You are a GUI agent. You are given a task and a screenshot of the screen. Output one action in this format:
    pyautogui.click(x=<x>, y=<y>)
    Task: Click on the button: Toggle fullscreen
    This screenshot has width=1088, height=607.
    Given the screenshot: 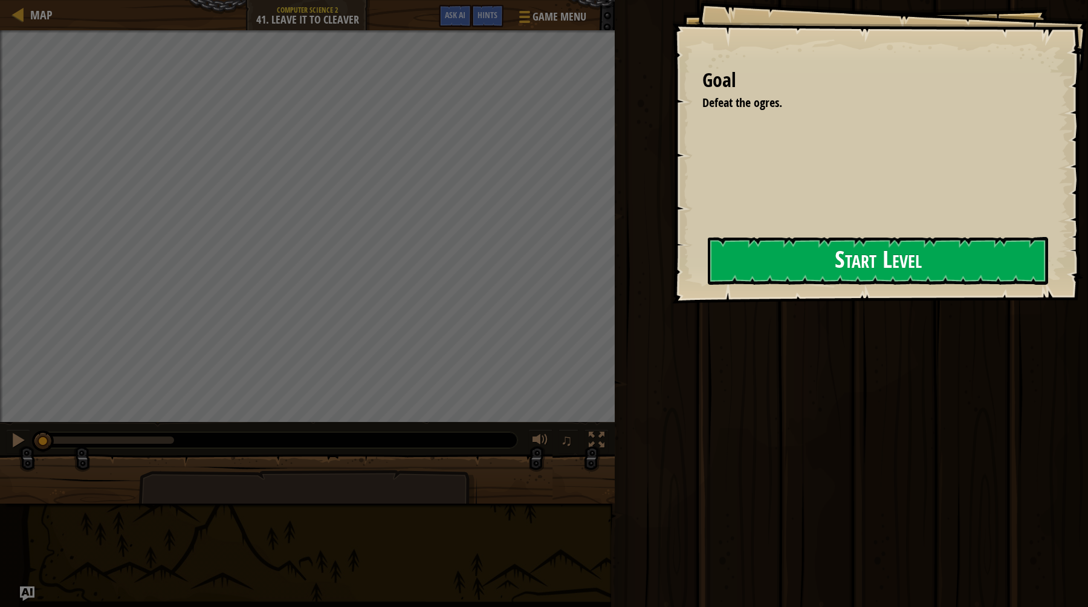 What is the action you would take?
    pyautogui.click(x=597, y=441)
    